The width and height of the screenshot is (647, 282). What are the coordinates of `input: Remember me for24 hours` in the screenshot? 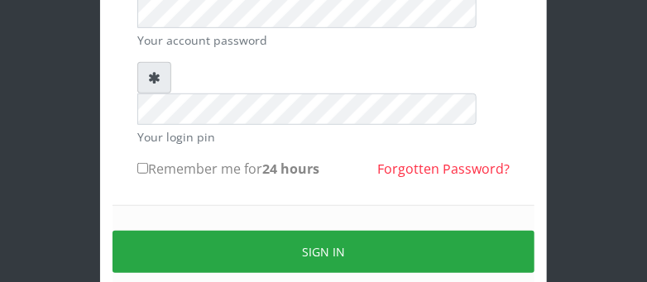 It's located at (142, 168).